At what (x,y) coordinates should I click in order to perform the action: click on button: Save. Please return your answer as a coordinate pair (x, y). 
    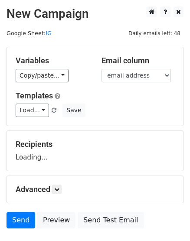
    Looking at the image, I should click on (74, 110).